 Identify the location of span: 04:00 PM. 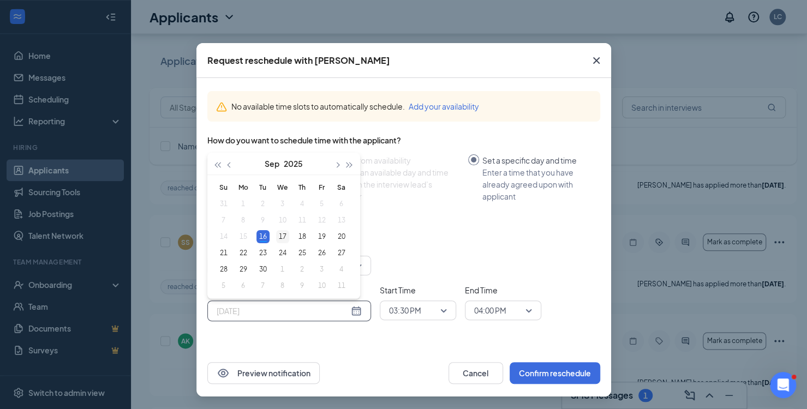
(490, 310).